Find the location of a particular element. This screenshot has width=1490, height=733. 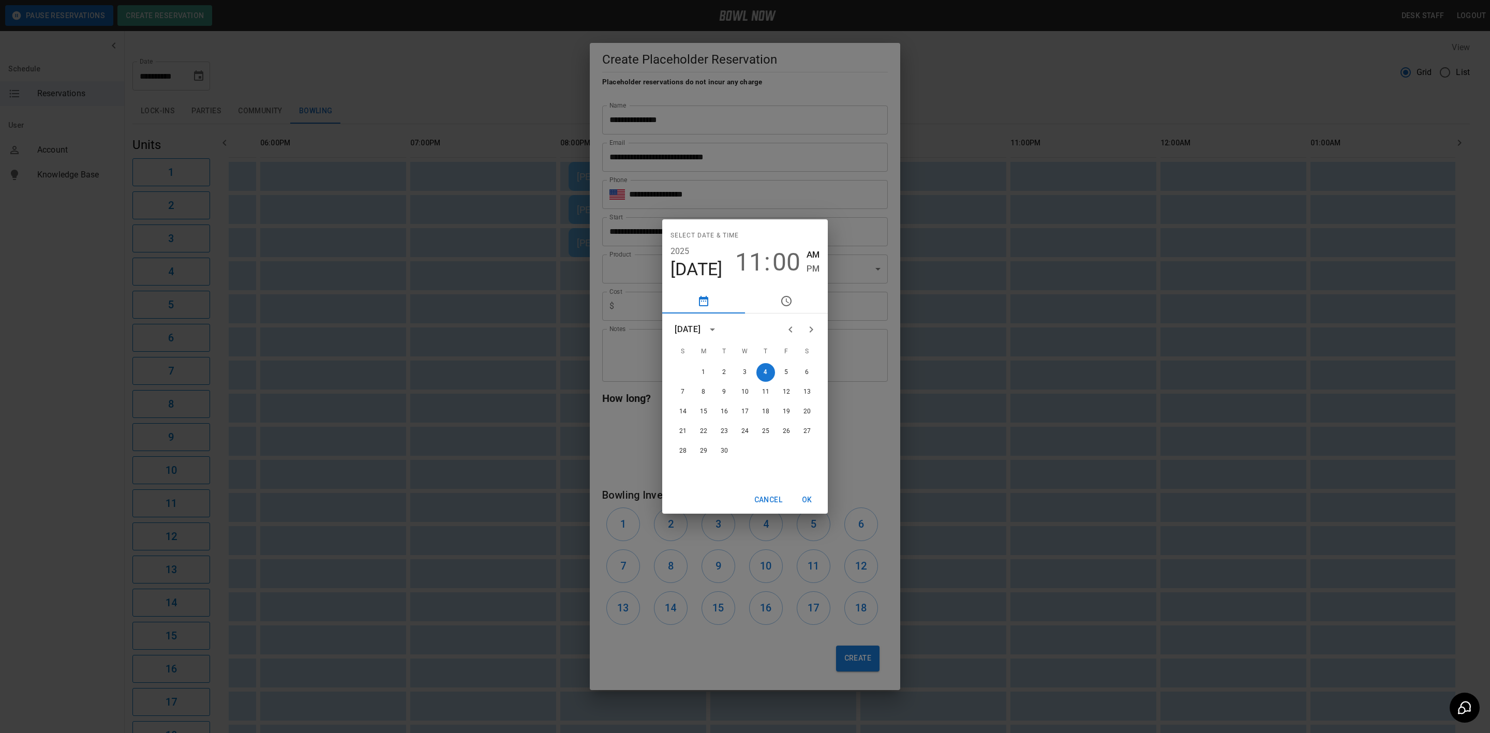

button: 10 is located at coordinates (745, 392).